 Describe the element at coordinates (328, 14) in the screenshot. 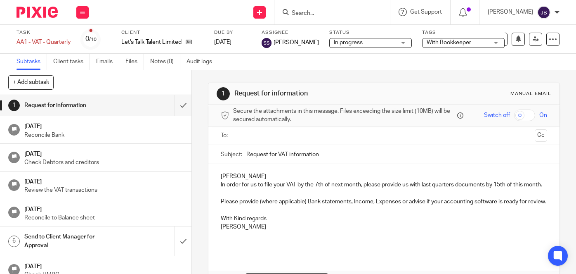

I see `input: Search` at that location.